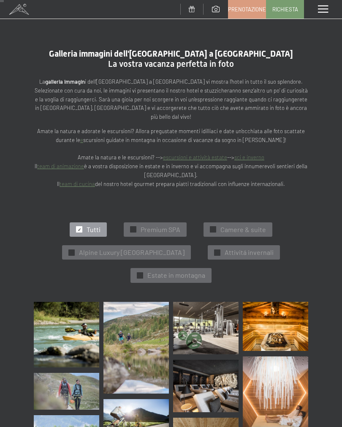 The height and width of the screenshot is (427, 342). Describe the element at coordinates (121, 238) in the screenshot. I see `span: Consenso marketing*` at that location.